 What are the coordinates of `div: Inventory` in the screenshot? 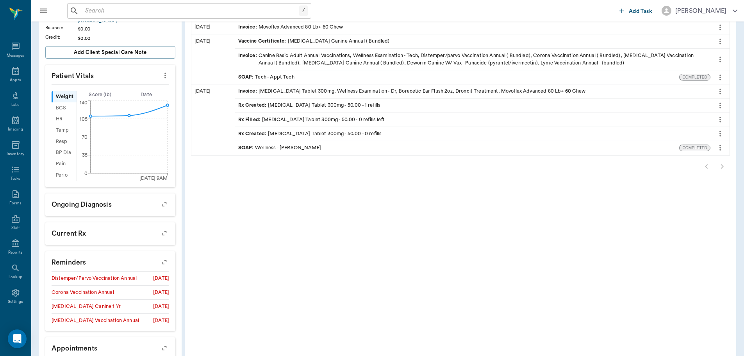 It's located at (15, 154).